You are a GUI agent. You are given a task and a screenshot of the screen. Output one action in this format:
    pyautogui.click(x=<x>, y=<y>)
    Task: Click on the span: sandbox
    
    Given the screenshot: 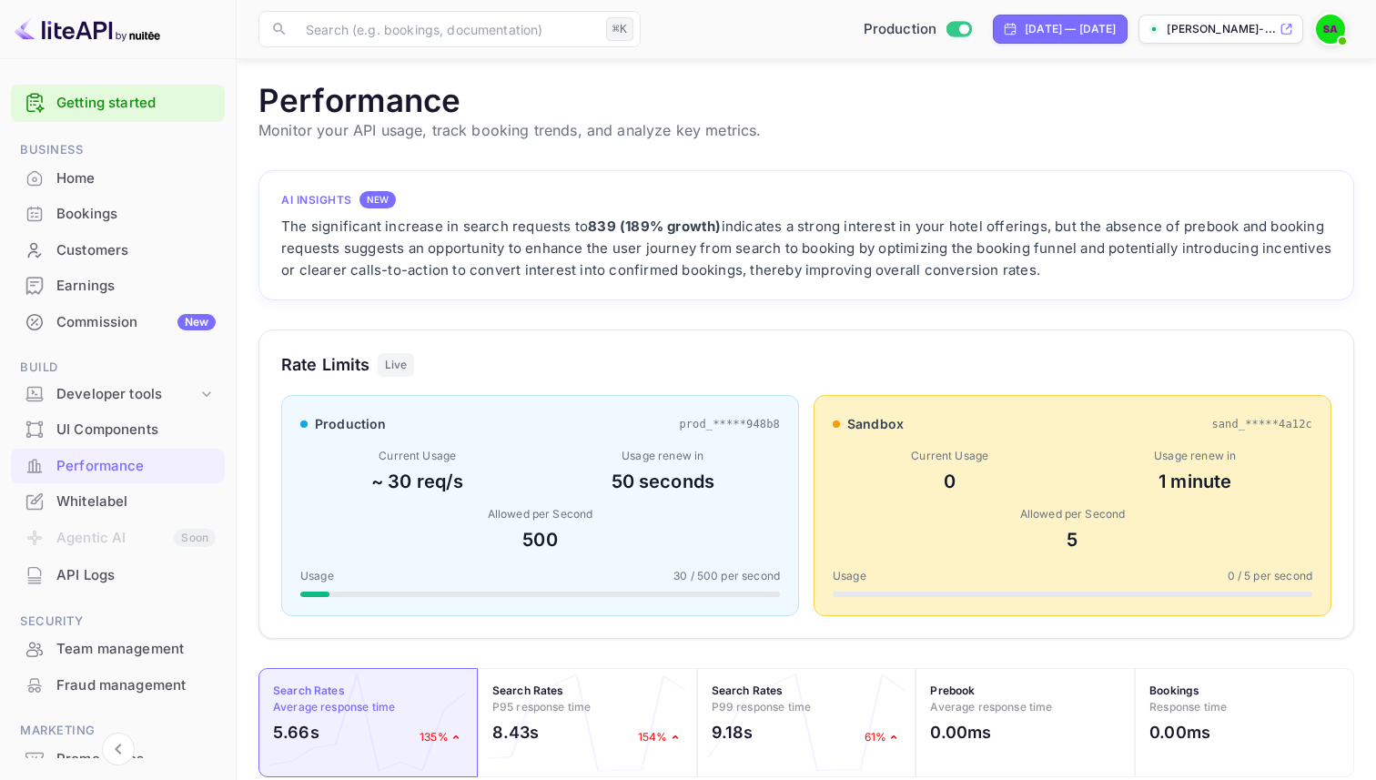 What is the action you would take?
    pyautogui.click(x=876, y=423)
    